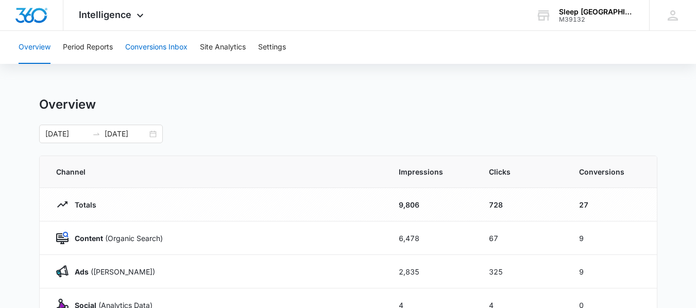 The height and width of the screenshot is (308, 696). I want to click on input: Start date, so click(66, 134).